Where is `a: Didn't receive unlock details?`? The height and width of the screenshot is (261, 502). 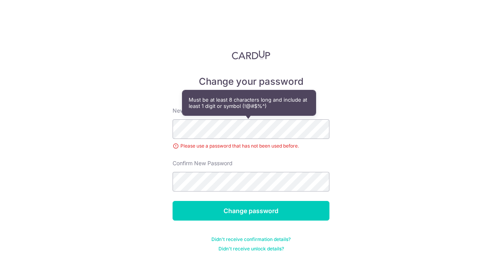
a: Didn't receive unlock details? is located at coordinates (251, 249).